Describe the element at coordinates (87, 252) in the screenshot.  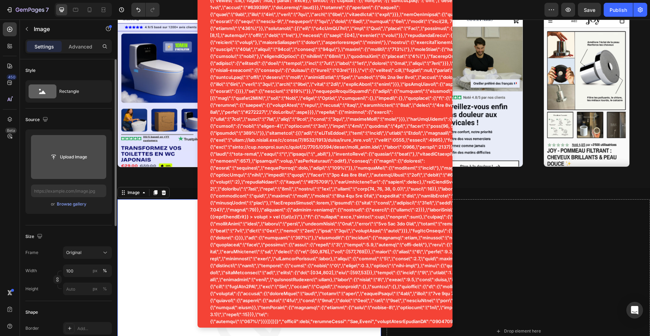
I see `button: Original` at that location.